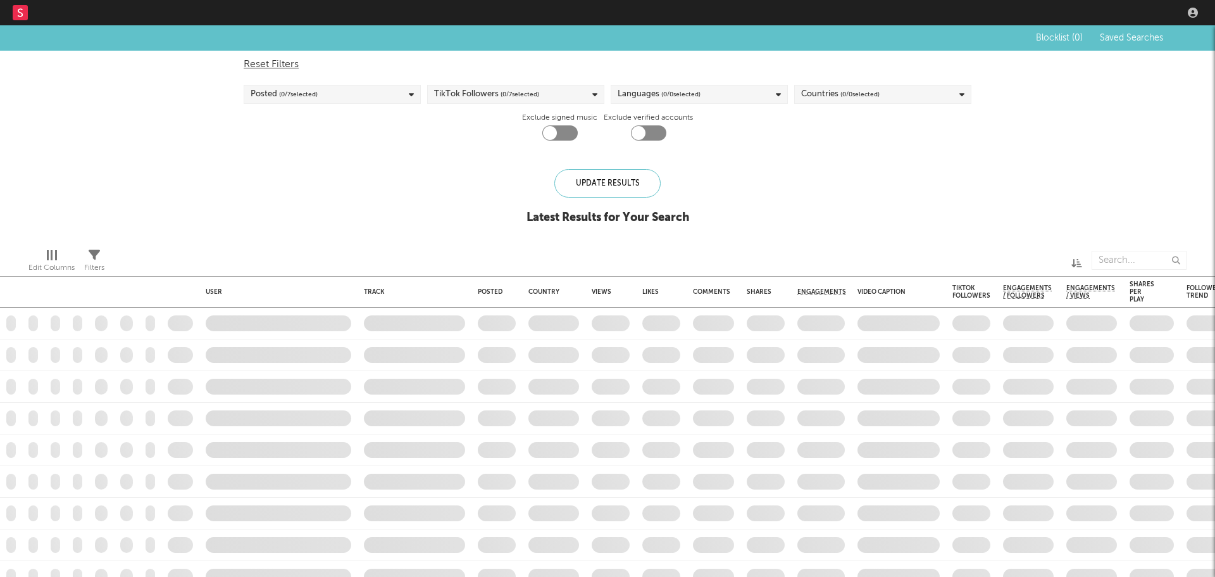 This screenshot has height=577, width=1215. I want to click on span: ( 0 ), so click(1077, 38).